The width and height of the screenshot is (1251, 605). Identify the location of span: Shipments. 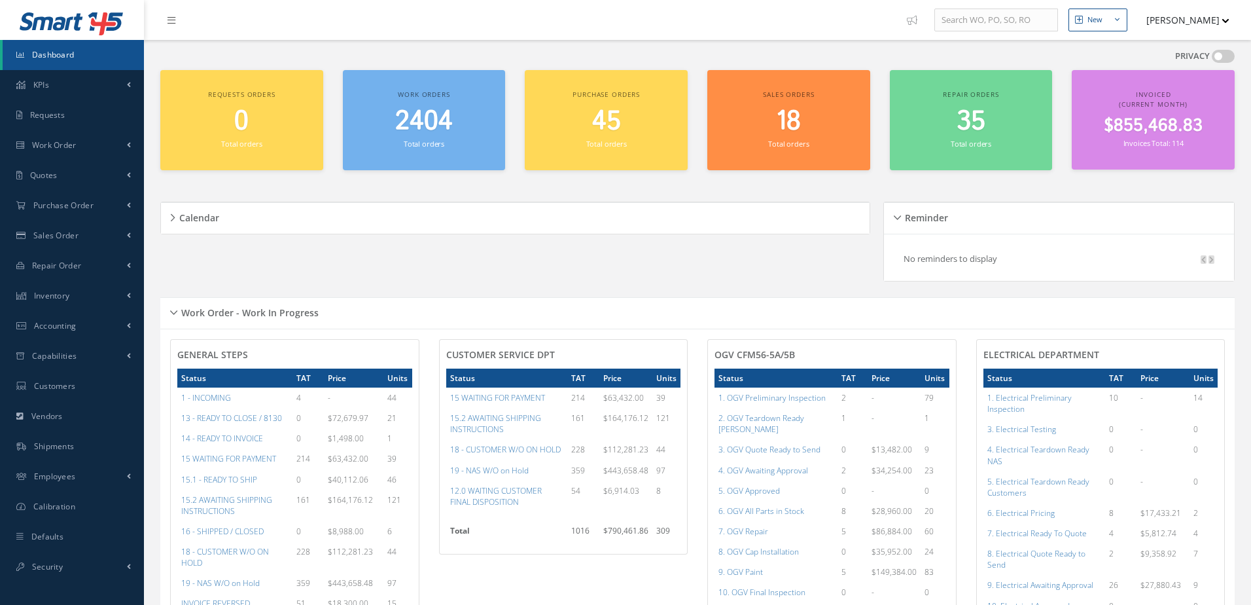
(54, 446).